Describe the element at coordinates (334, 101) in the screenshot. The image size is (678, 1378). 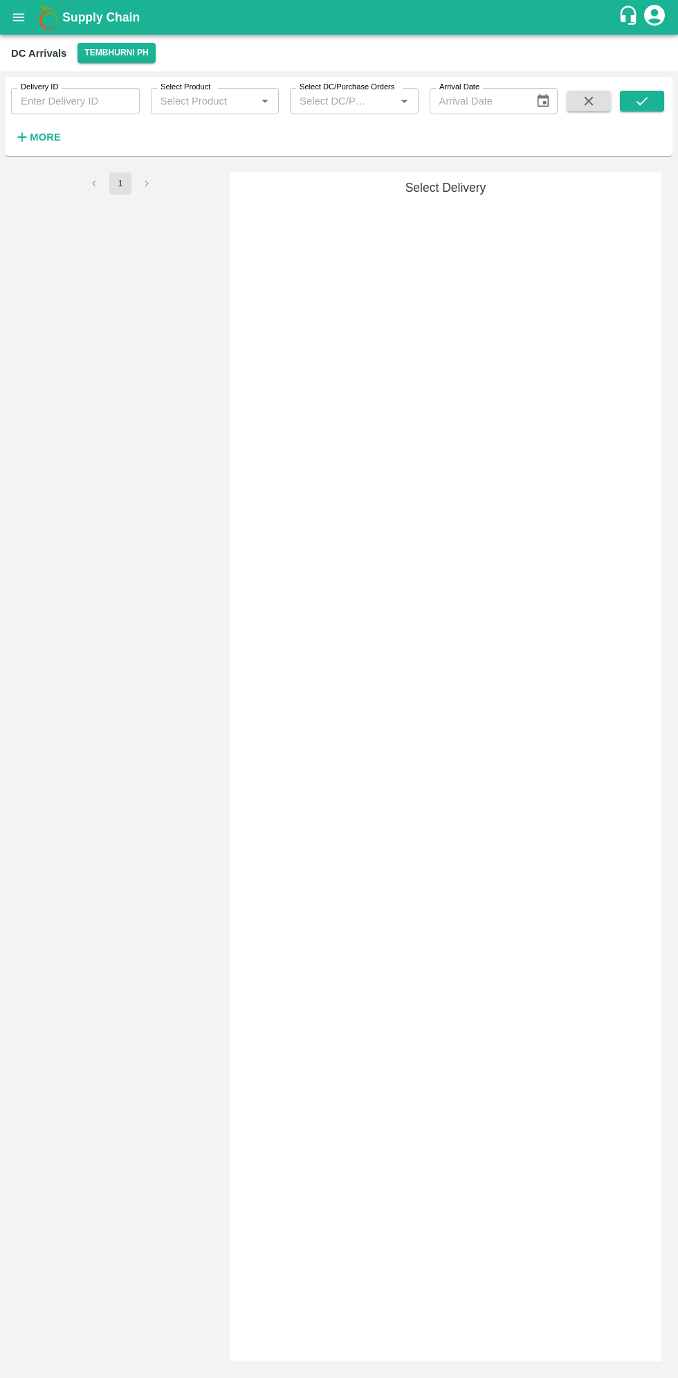
I see `input: Select DC/Purchase Orders` at that location.